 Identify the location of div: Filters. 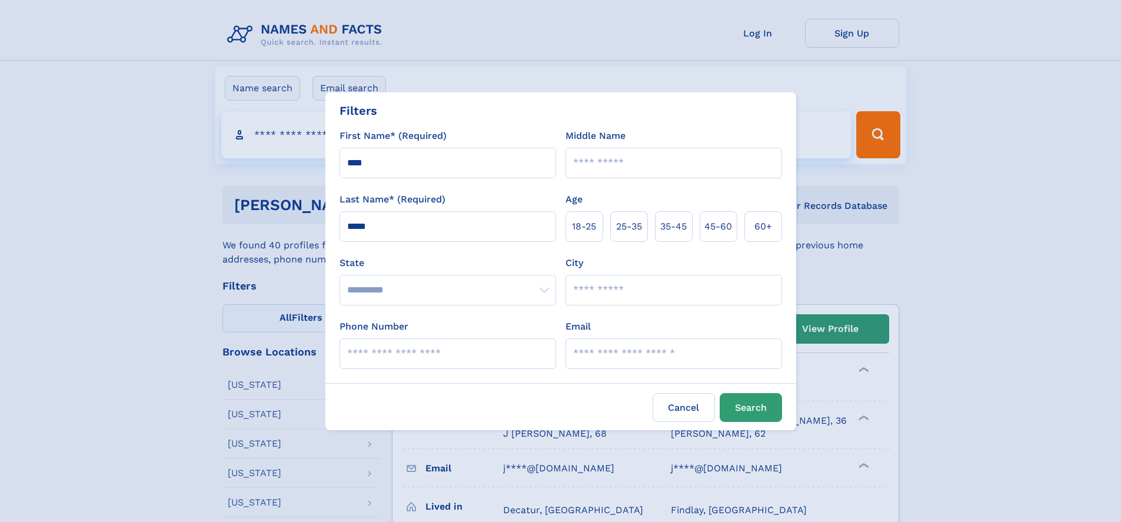
(358, 111).